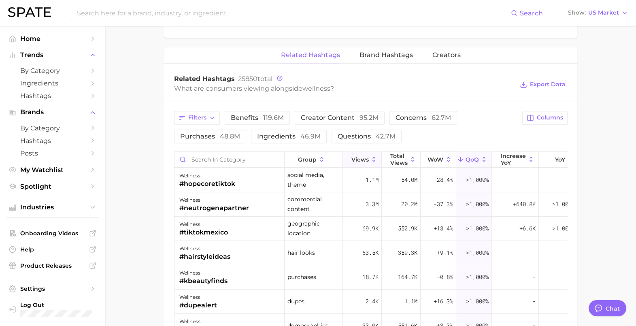 Image resolution: width=636 pixels, height=326 pixels. I want to click on a: My Watchlist, so click(53, 170).